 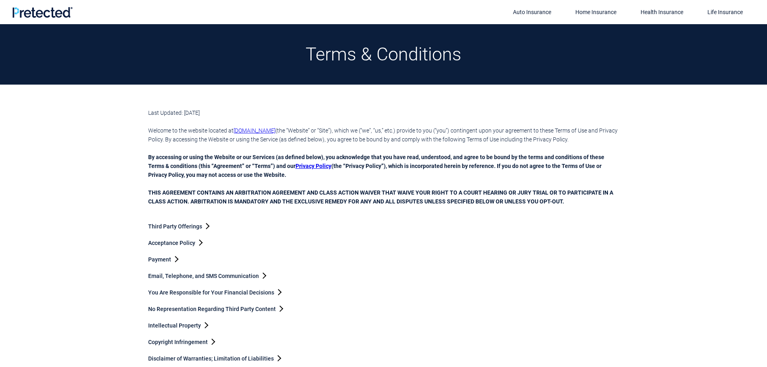 I want to click on a: Acceptance Policy, so click(x=175, y=243).